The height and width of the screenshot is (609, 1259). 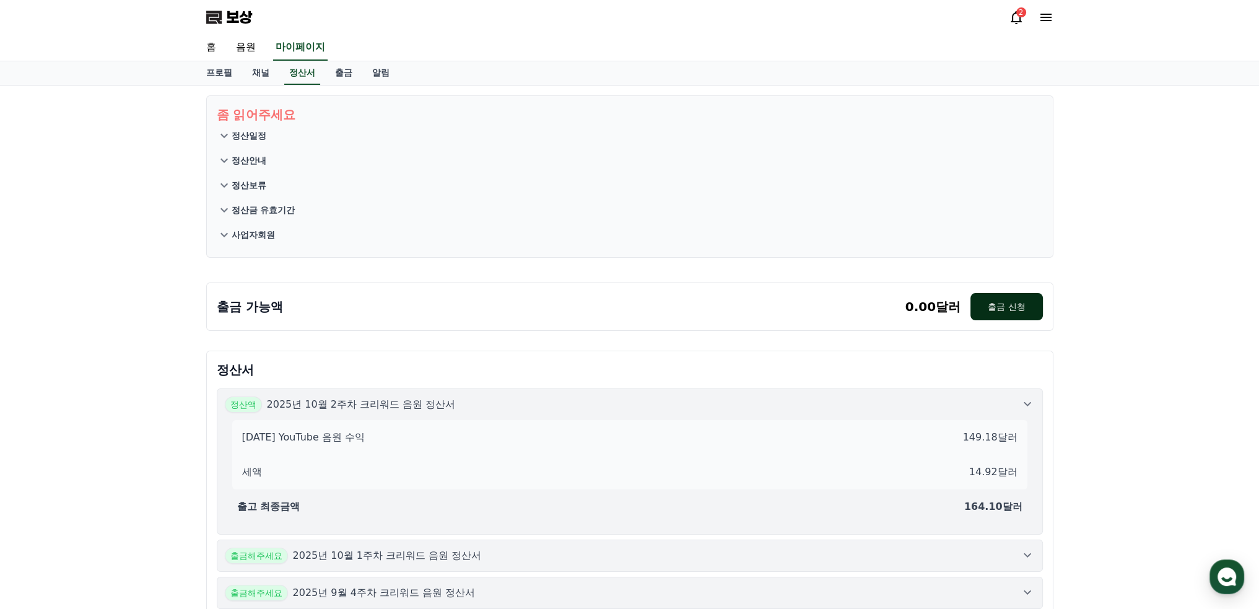 I want to click on font: 정산일정, so click(x=249, y=136).